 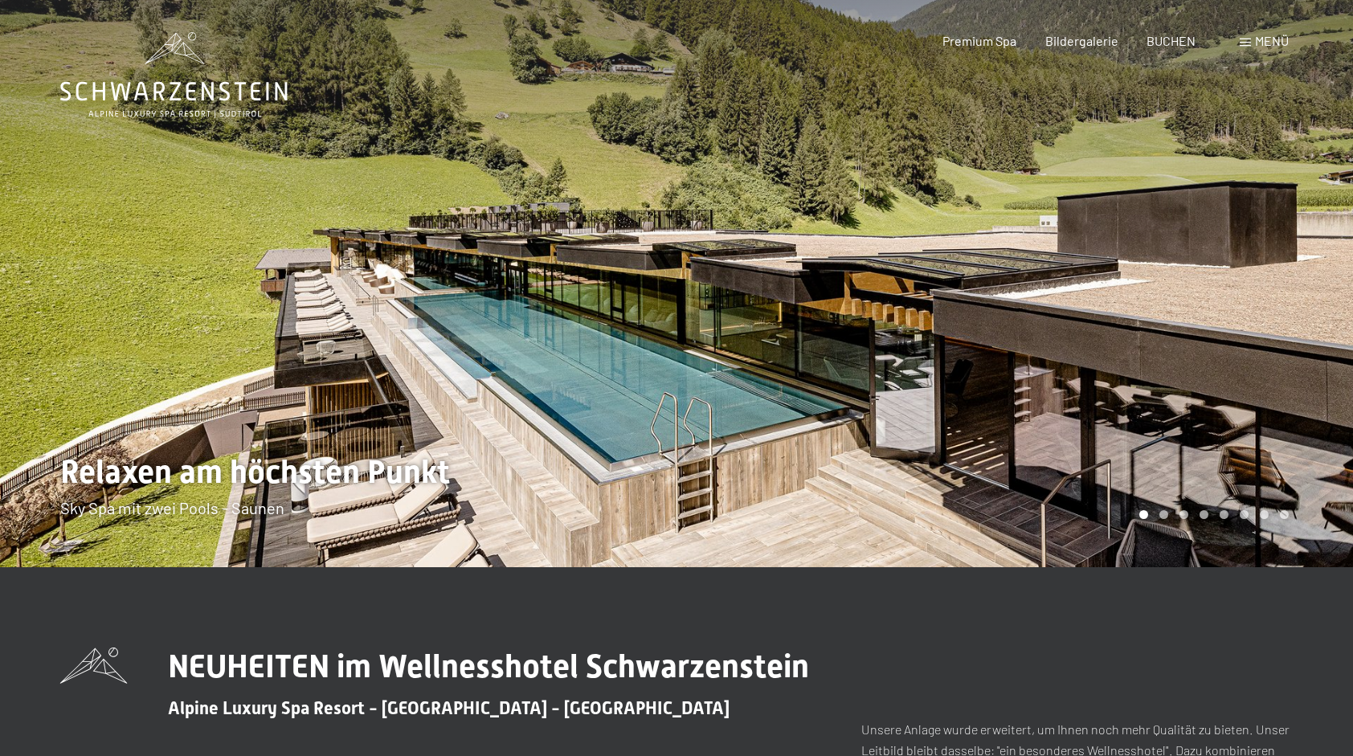 I want to click on a: Premium Spa, so click(x=979, y=40).